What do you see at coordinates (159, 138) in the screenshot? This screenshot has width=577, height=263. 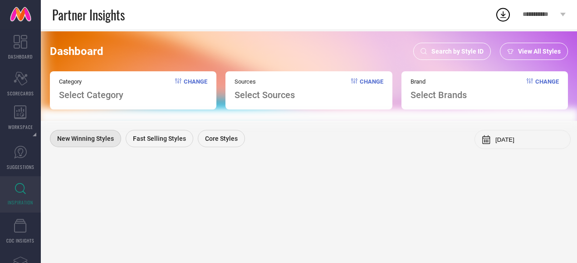 I see `span: Fast Selling Styles` at bounding box center [159, 138].